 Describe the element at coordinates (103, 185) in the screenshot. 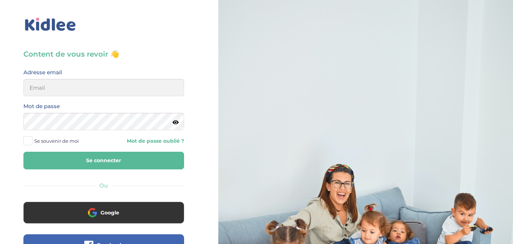

I see `span: Ou` at that location.